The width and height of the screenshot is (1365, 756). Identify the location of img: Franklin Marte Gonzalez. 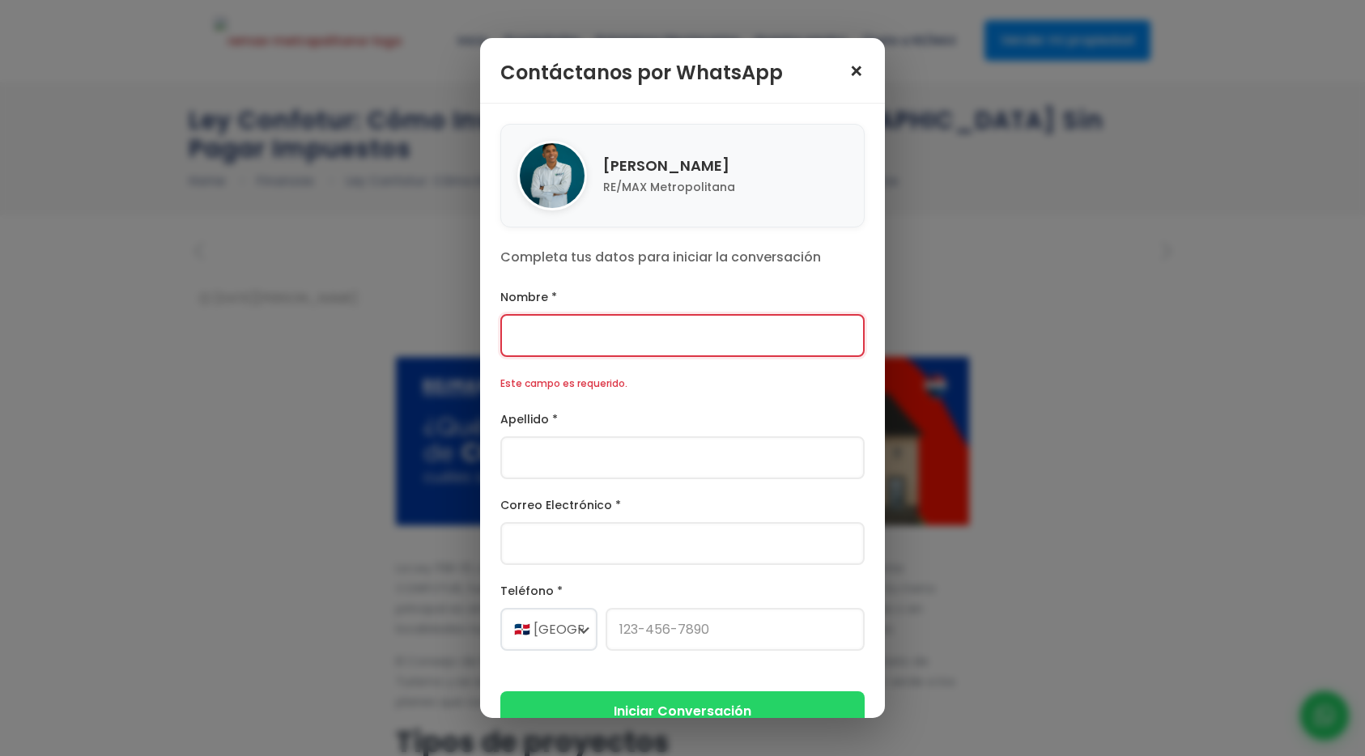
(552, 176).